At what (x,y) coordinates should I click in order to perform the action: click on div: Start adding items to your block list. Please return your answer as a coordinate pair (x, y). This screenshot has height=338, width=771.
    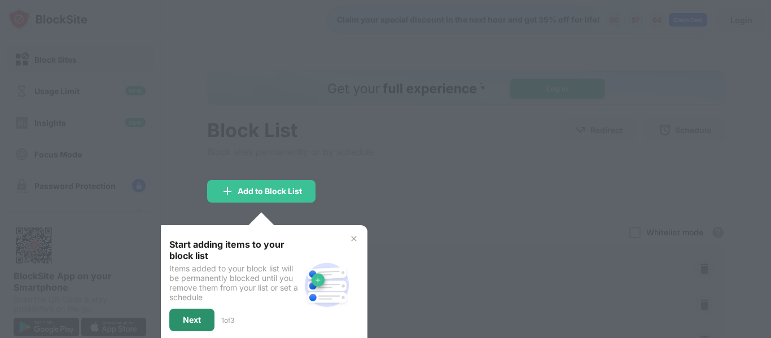
    Looking at the image, I should click on (234, 250).